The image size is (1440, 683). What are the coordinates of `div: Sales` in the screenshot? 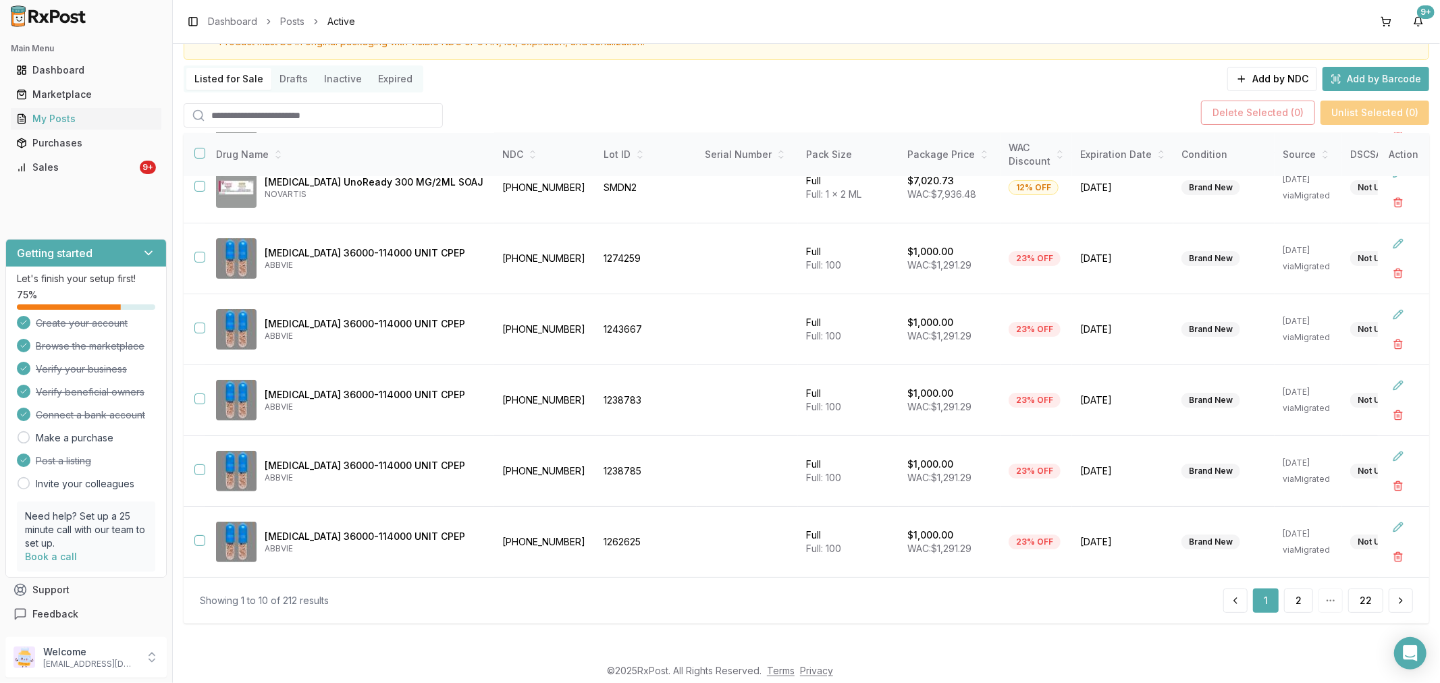 It's located at (76, 167).